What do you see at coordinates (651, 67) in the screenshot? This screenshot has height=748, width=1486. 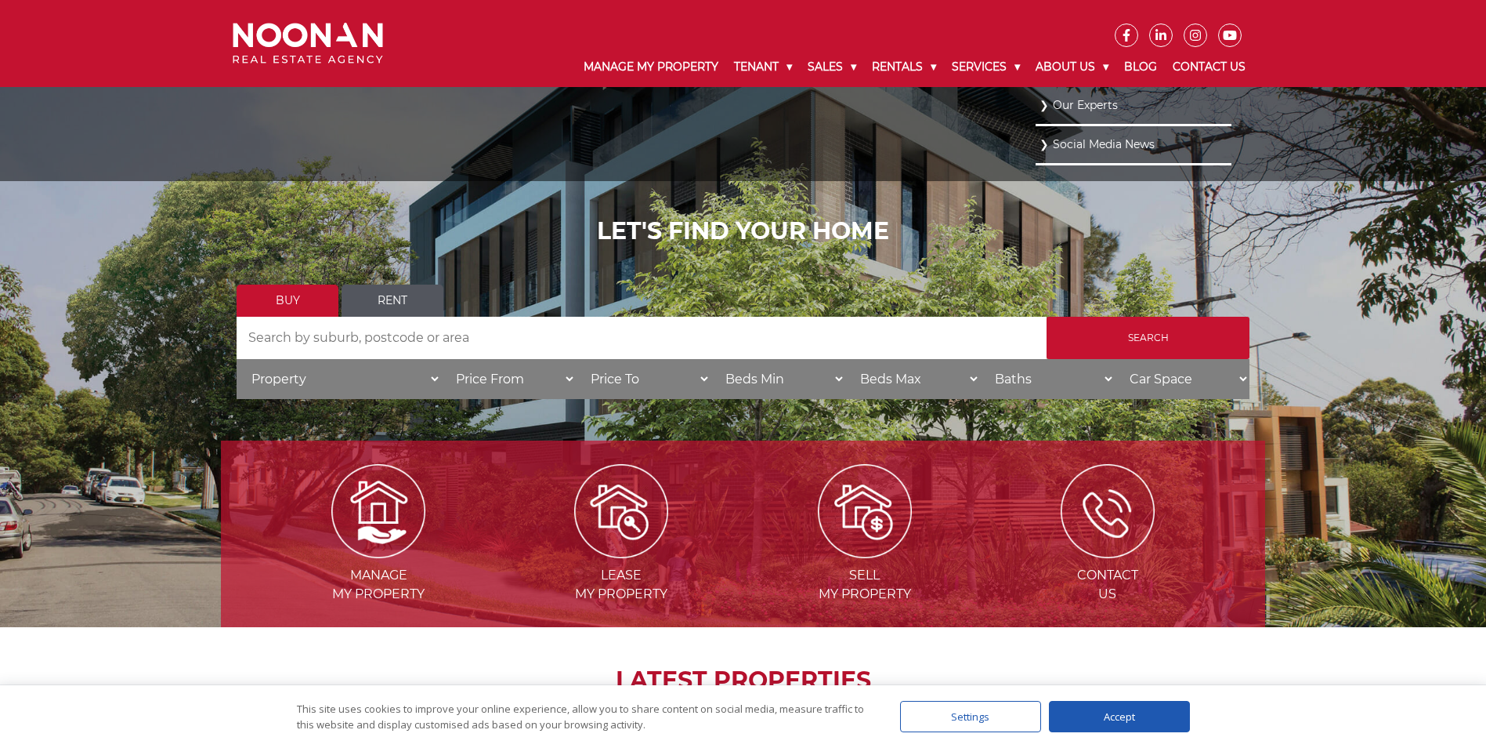 I see `a: Manage My Property` at bounding box center [651, 67].